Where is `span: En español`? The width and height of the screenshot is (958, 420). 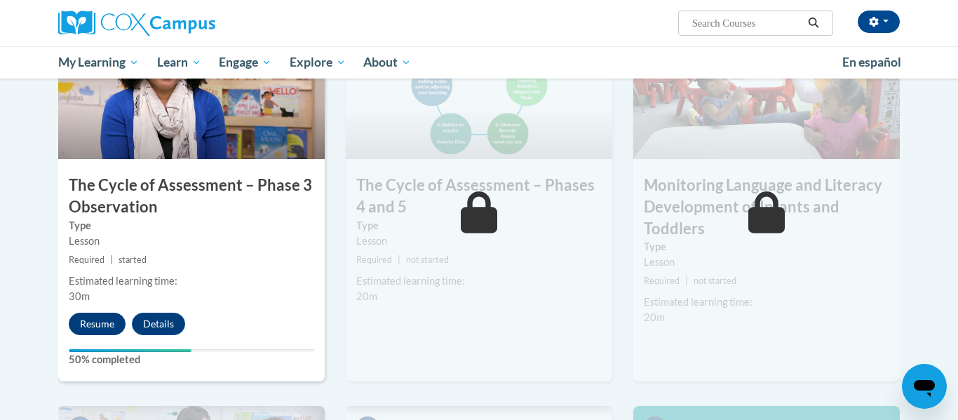
span: En español is located at coordinates (872, 62).